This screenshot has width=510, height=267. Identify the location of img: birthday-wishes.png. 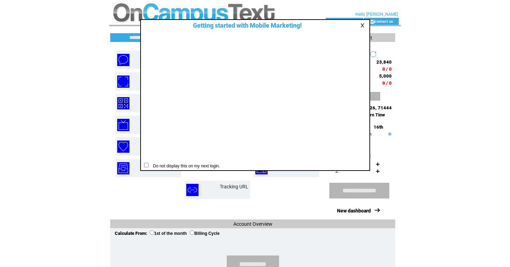
(123, 146).